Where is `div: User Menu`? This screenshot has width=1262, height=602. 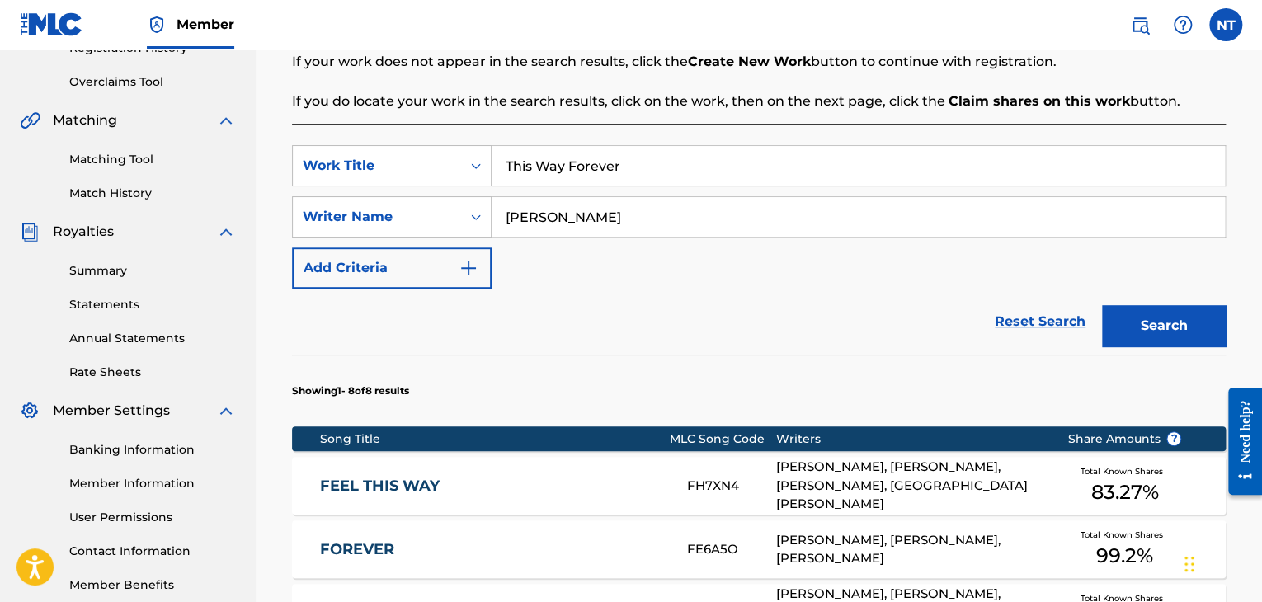
div: User Menu is located at coordinates (1225, 25).